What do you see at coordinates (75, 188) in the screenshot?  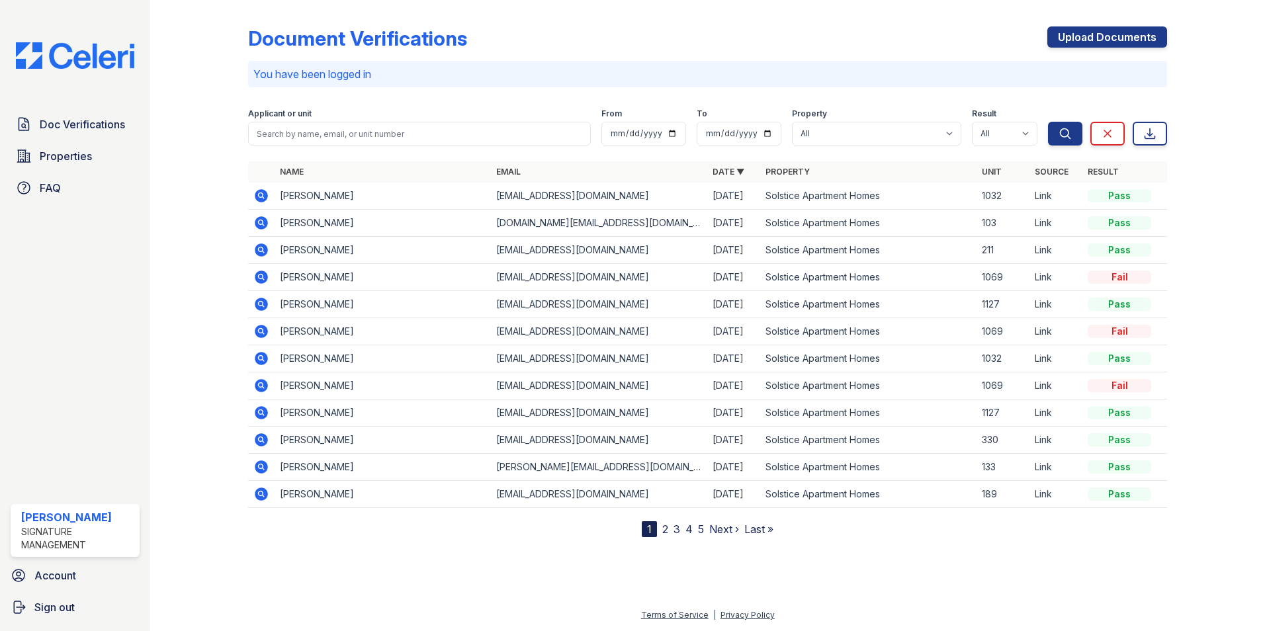 I see `a: FAQ` at bounding box center [75, 188].